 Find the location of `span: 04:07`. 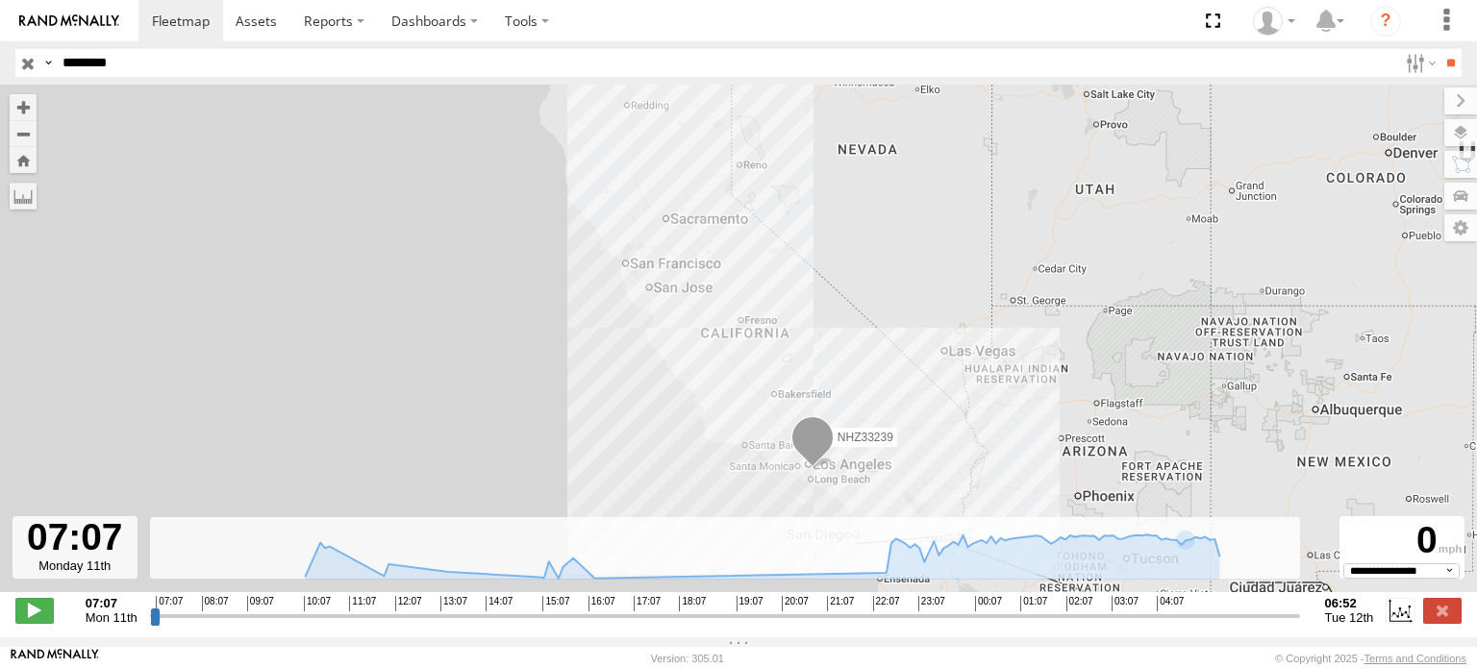

span: 04:07 is located at coordinates (1170, 604).